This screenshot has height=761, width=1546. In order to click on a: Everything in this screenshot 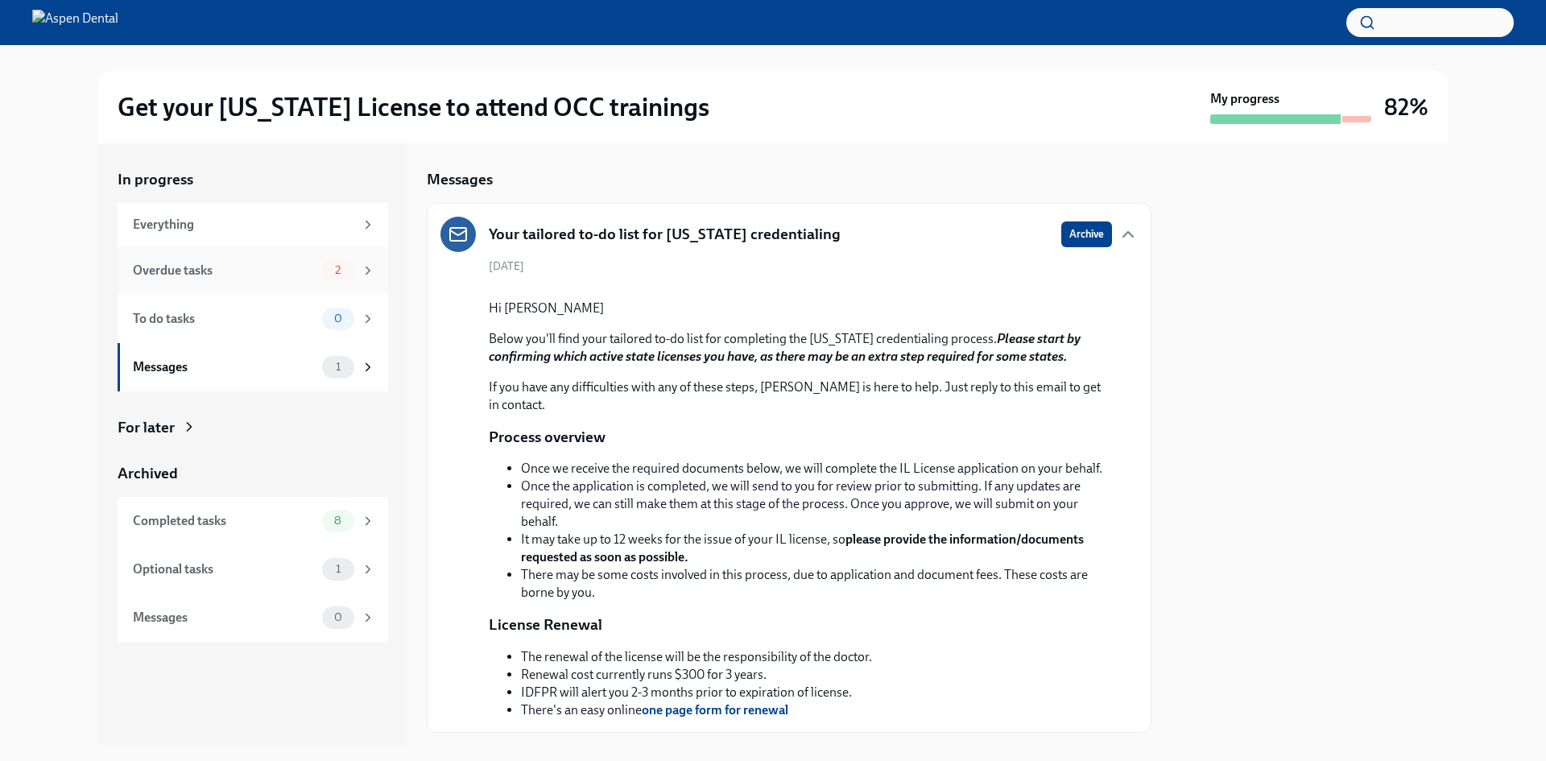, I will do `click(253, 225)`.